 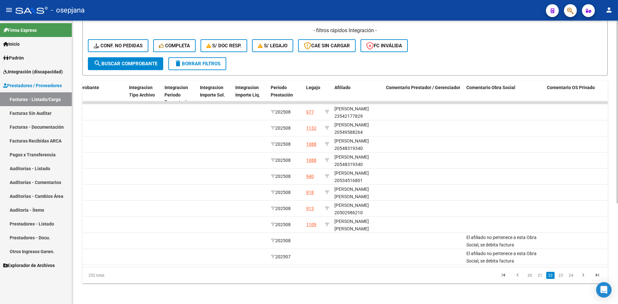 I want to click on span: Legajo, so click(x=313, y=88).